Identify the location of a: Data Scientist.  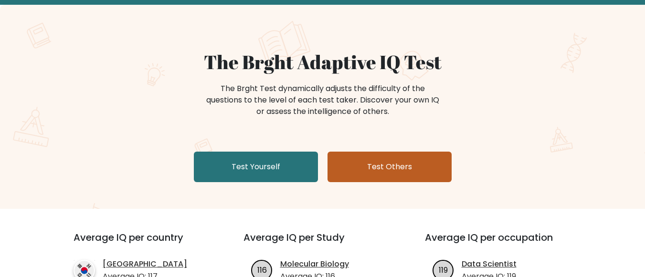
(489, 264).